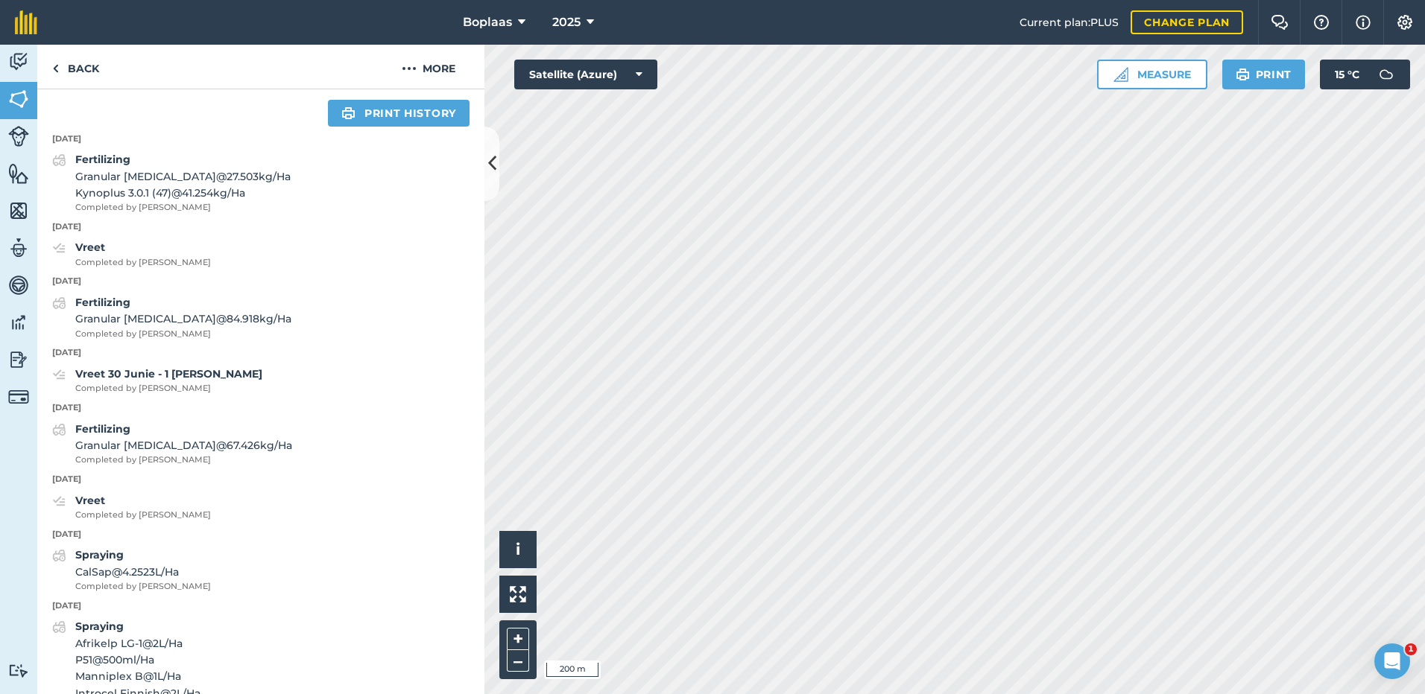 Image resolution: width=1425 pixels, height=694 pixels. Describe the element at coordinates (55, 69) in the screenshot. I see `img: svg+xml;base64,PHN2ZyB4bWxucz0iaHR0cDovL3d3dy53My5vcmcvMjAwMC9zdmciIHdpZHRoPSI5IiBoZWlnaHQ9IjI0Ii...` at that location.